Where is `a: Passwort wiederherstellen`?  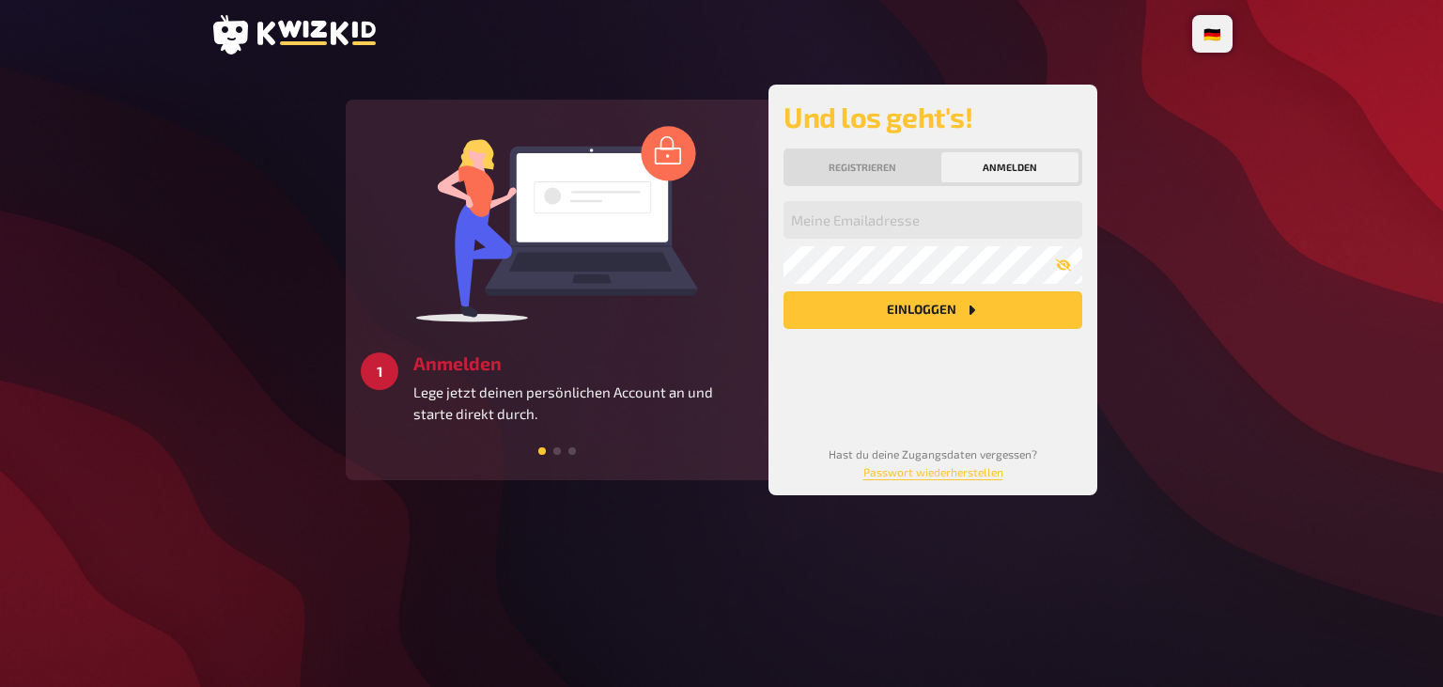 a: Passwort wiederherstellen is located at coordinates (933, 472).